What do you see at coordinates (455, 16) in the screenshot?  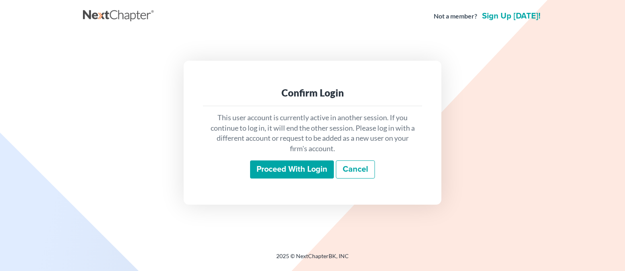 I see `strong: Not a member?` at bounding box center [455, 16].